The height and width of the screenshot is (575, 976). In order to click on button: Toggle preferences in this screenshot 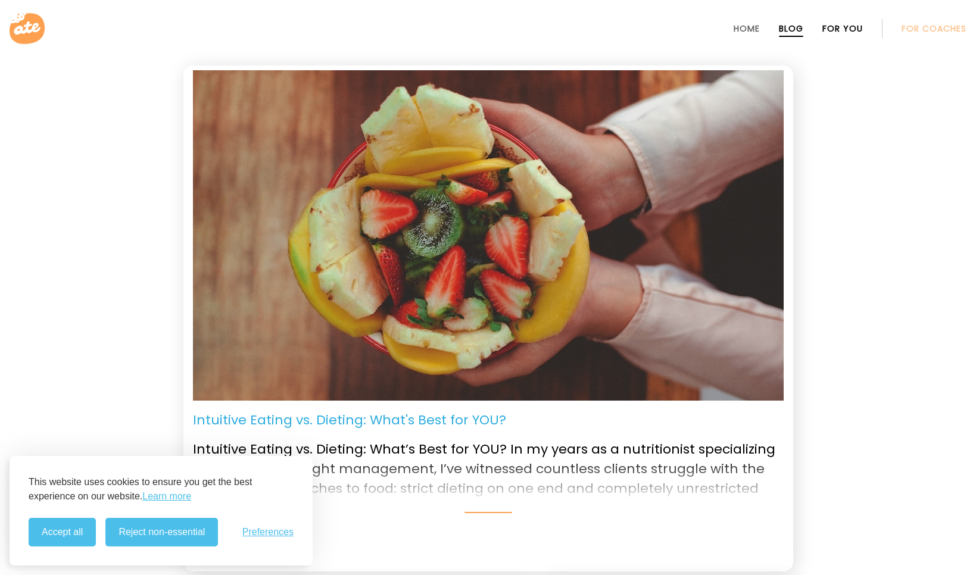, I will do `click(268, 532)`.